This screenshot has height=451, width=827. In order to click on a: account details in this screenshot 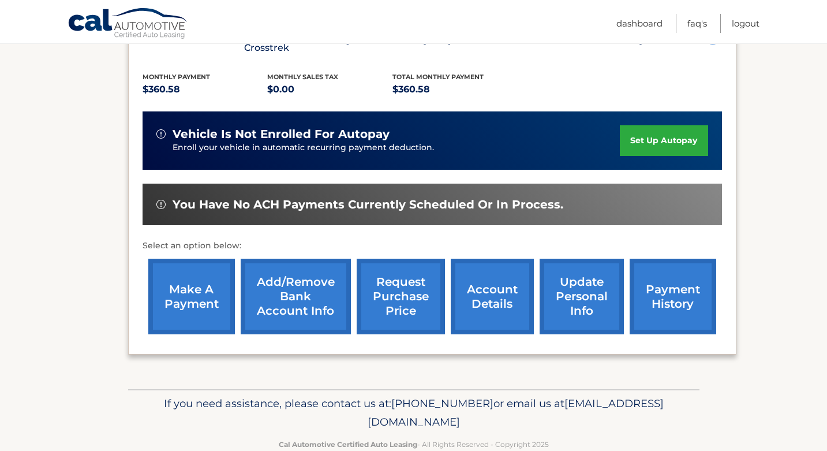, I will do `click(492, 296)`.